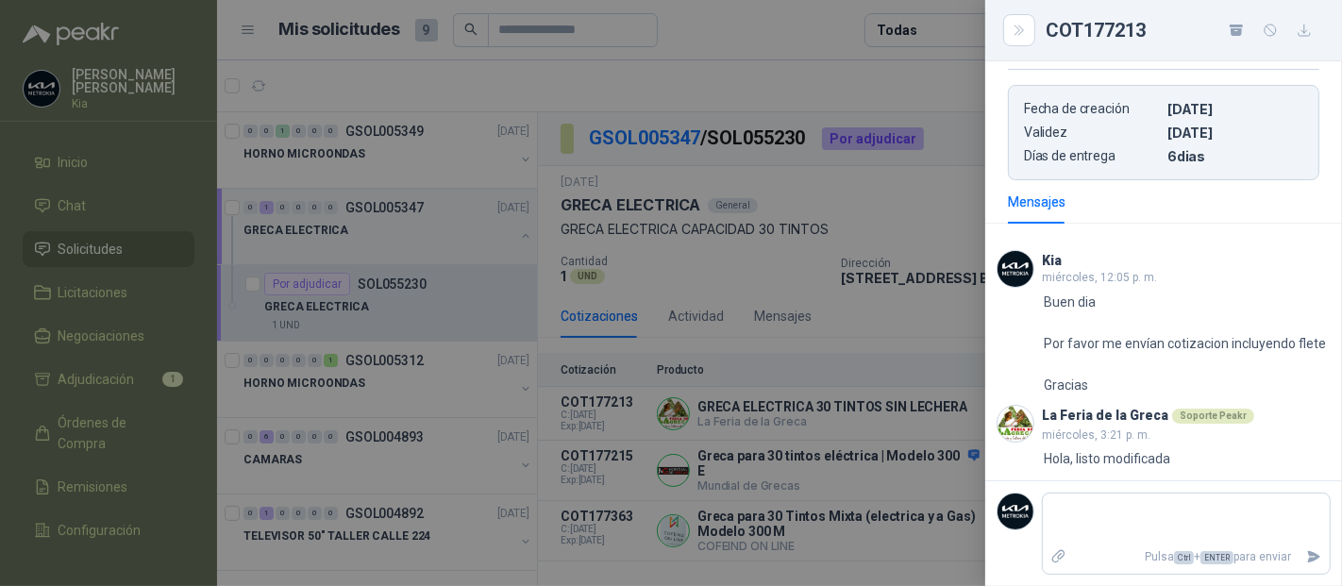  I want to click on p: Días de entrega, so click(1092, 156).